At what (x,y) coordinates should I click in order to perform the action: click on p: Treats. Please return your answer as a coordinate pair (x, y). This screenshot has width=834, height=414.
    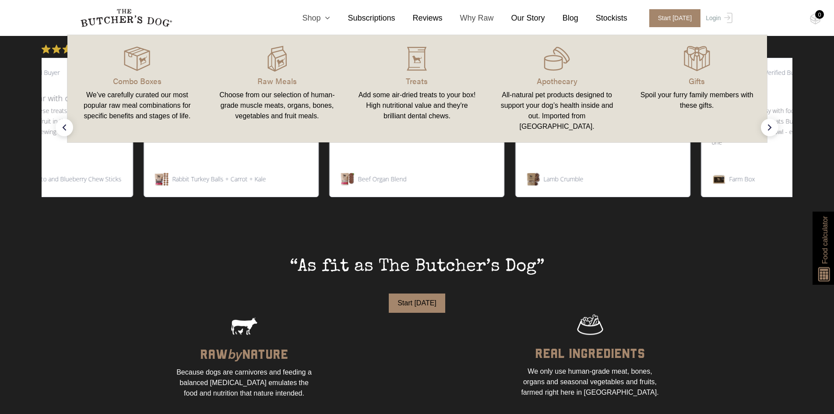
    Looking at the image, I should click on (417, 81).